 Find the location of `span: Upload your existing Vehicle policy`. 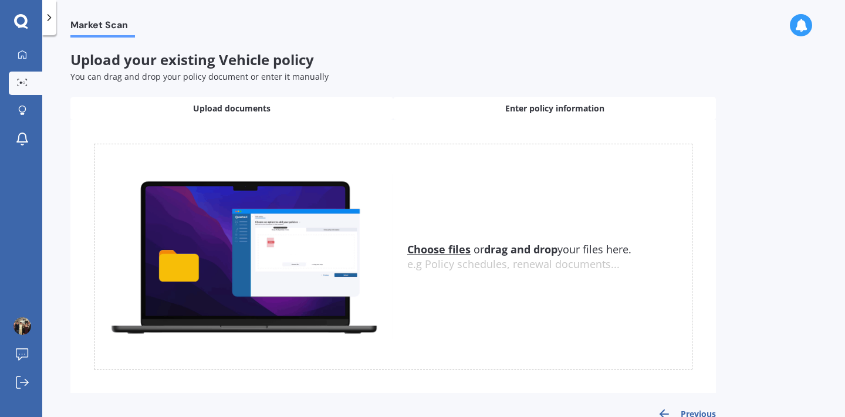

span: Upload your existing Vehicle policy is located at coordinates (192, 59).